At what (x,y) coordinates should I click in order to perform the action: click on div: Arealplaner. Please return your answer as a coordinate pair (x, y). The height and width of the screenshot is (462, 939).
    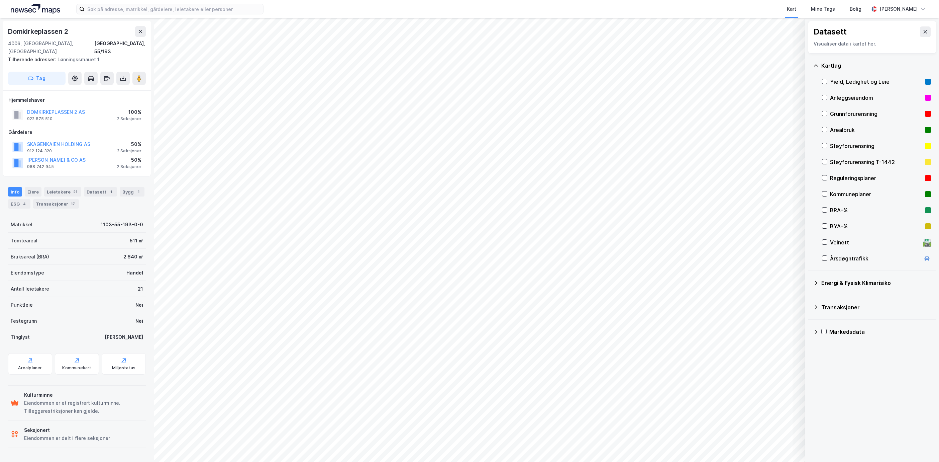
    Looking at the image, I should click on (30, 368).